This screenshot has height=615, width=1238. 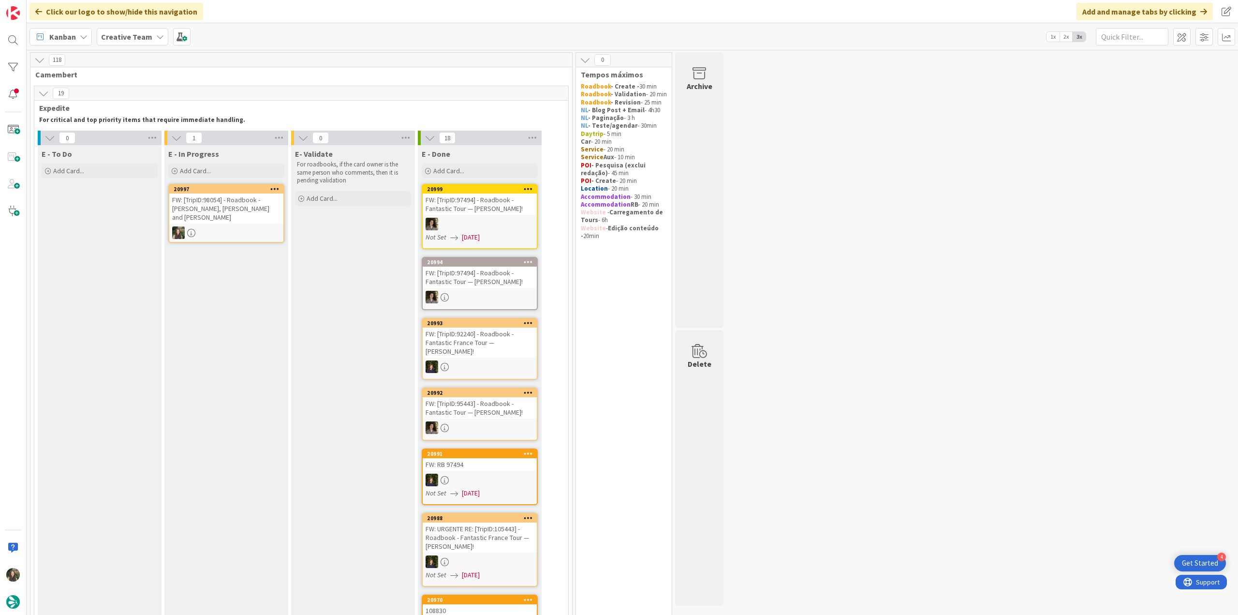 I want to click on span: 3x, so click(x=1079, y=37).